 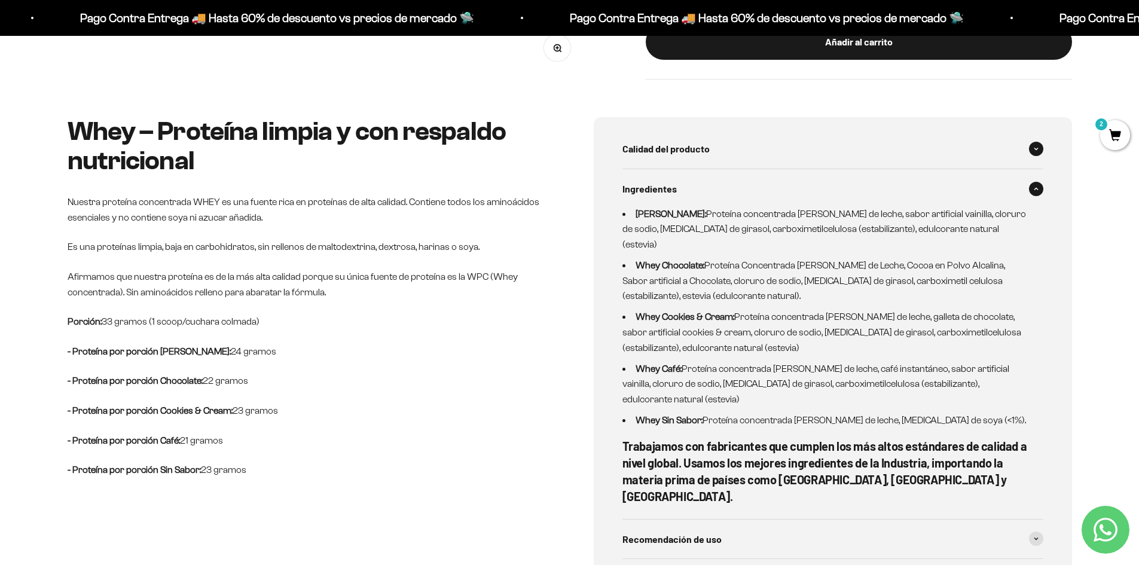 I want to click on strong: Whey Sin Sabor:, so click(x=669, y=420).